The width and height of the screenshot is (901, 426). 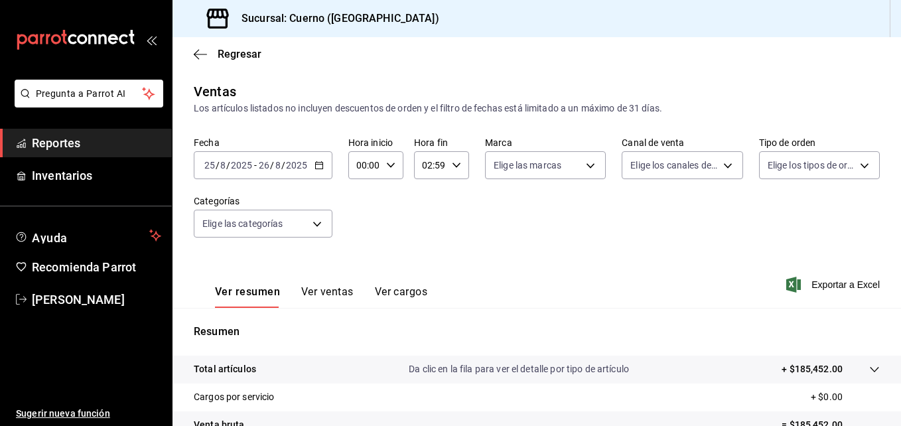 What do you see at coordinates (228, 54) in the screenshot?
I see `button: Regresar` at bounding box center [228, 54].